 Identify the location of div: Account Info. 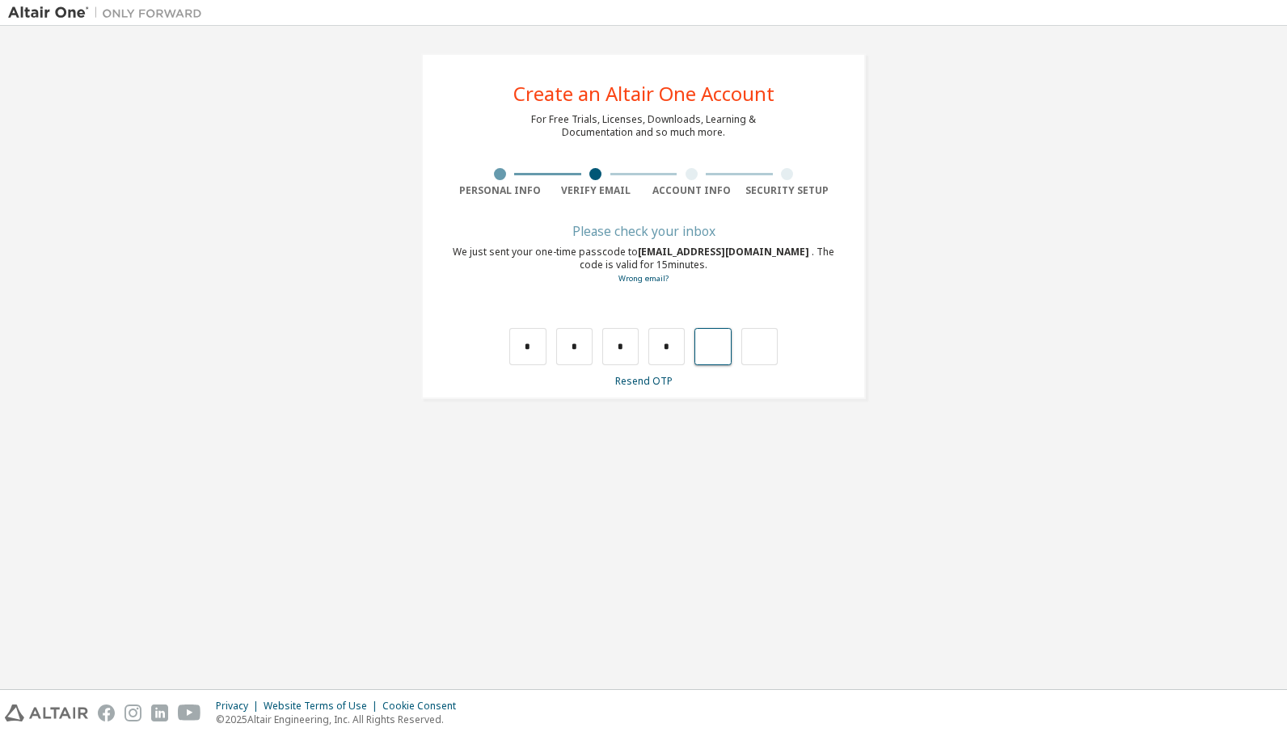
(691, 191).